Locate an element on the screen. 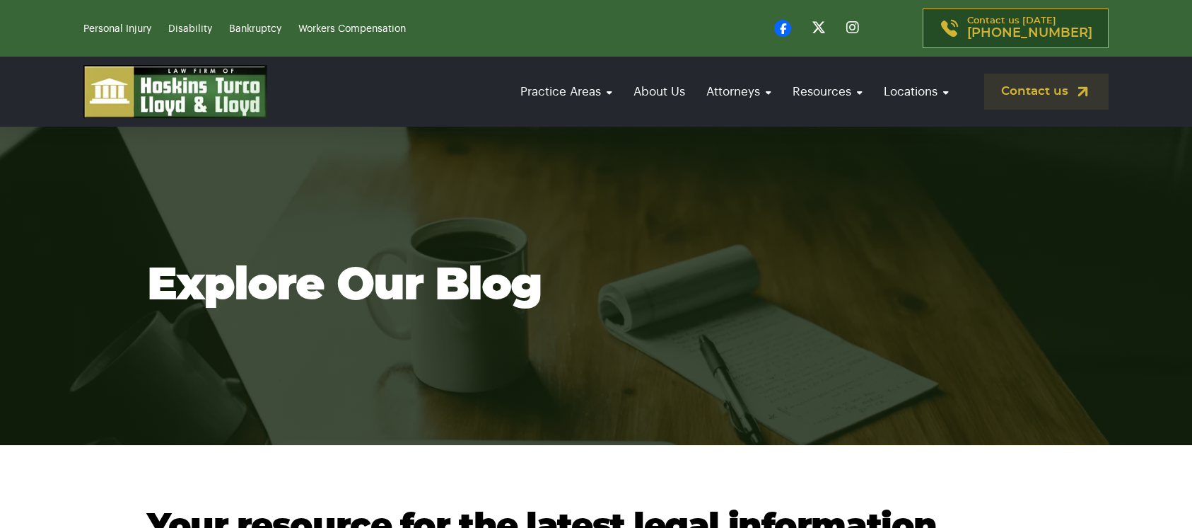 This screenshot has height=528, width=1192. a: Contact us is located at coordinates (1047, 91).